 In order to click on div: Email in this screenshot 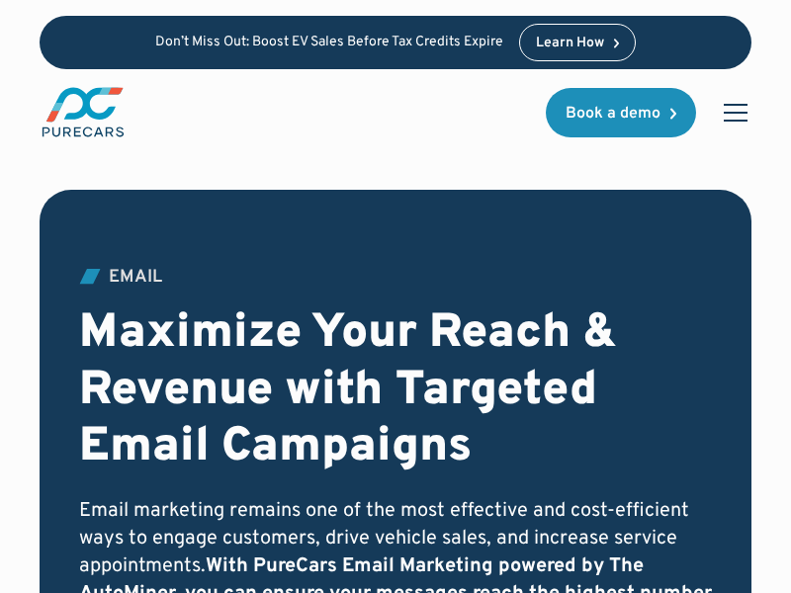, I will do `click(135, 278)`.